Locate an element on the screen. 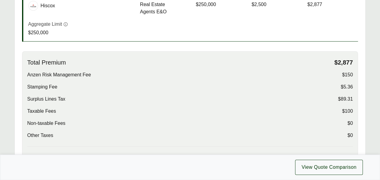  span: Hiscox is located at coordinates (48, 6).